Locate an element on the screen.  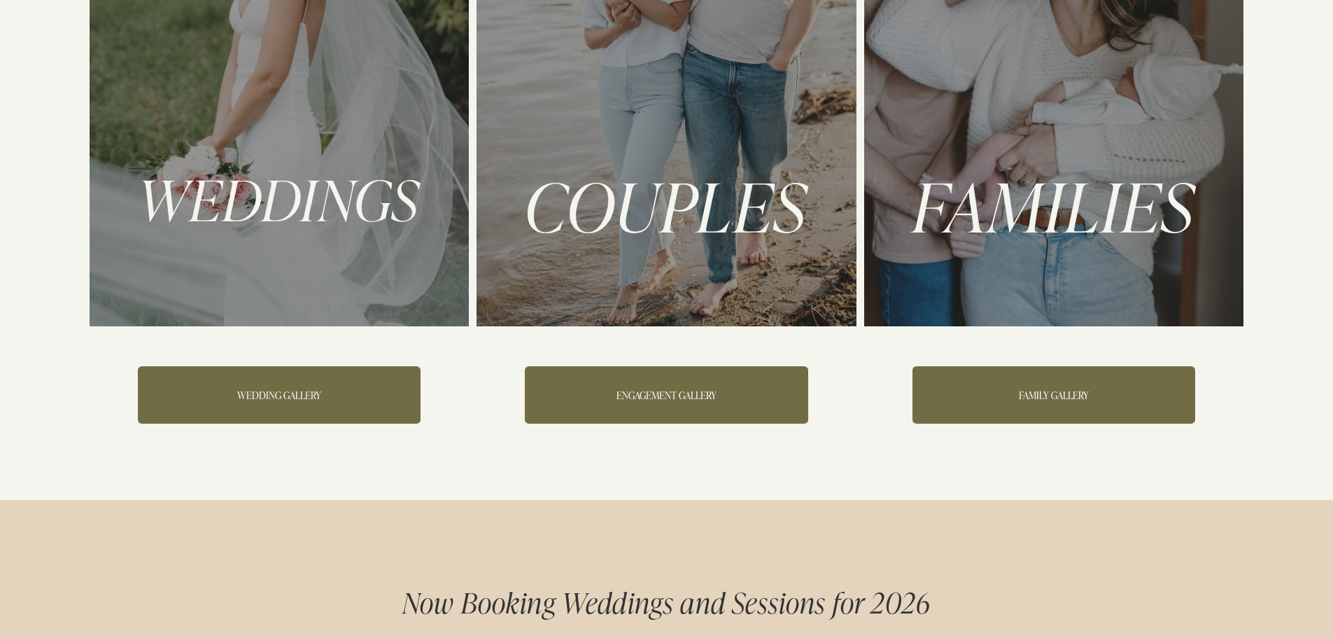
h2: Now Booking Weddings and Sessions for 2026 is located at coordinates (667, 602).